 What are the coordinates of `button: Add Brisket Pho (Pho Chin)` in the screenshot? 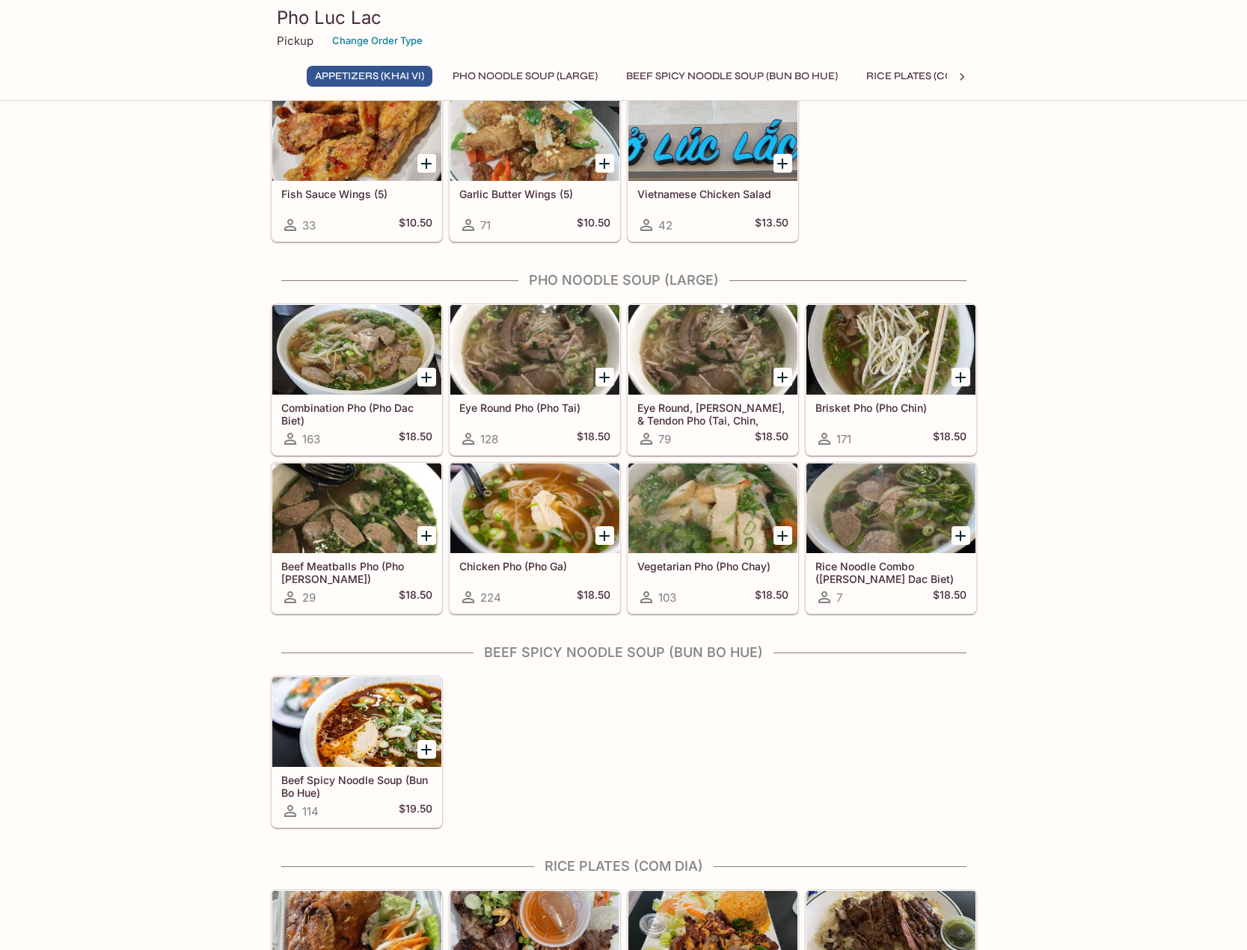 It's located at (960, 377).